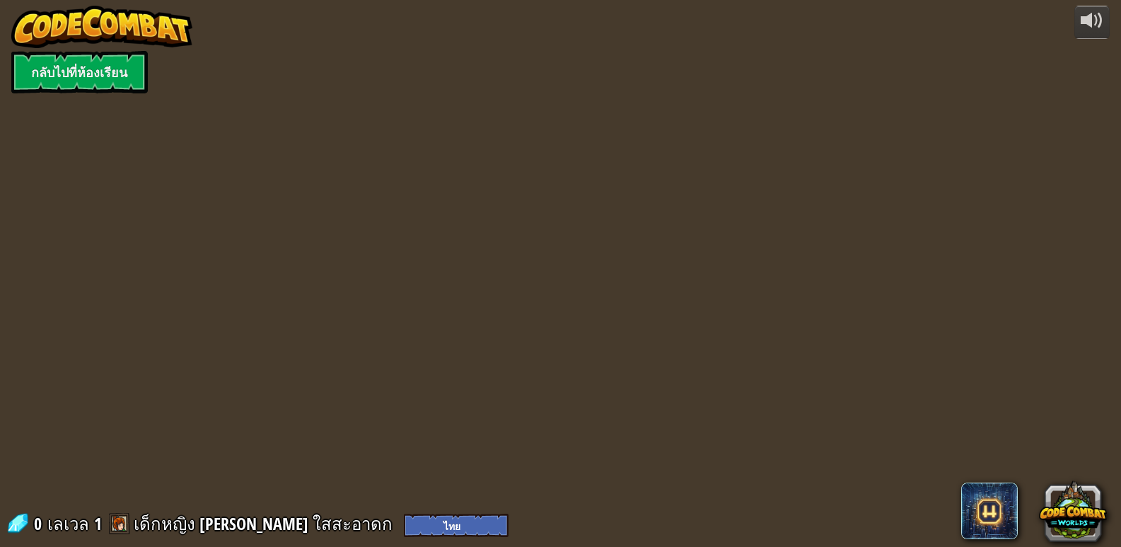 The height and width of the screenshot is (547, 1121). I want to click on a: กลับไปที่ห้องเรียน, so click(79, 72).